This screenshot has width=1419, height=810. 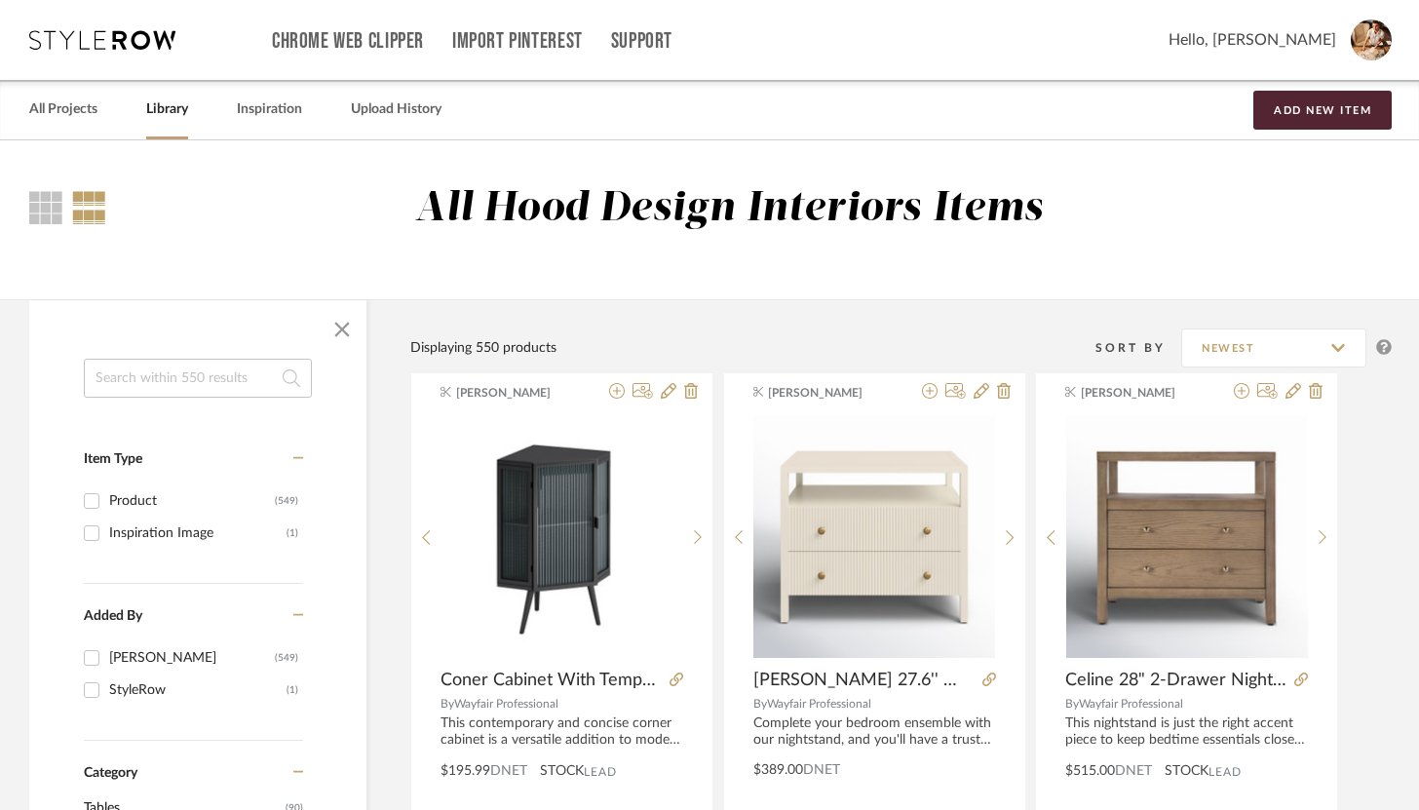 What do you see at coordinates (1138, 348) in the screenshot?
I see `div: Sort By` at bounding box center [1138, 348].